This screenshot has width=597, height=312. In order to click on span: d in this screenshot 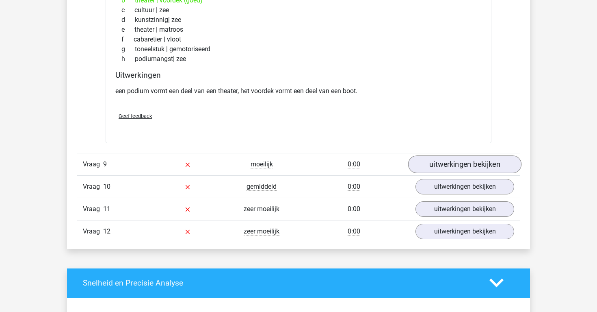, I will do `click(128, 20)`.